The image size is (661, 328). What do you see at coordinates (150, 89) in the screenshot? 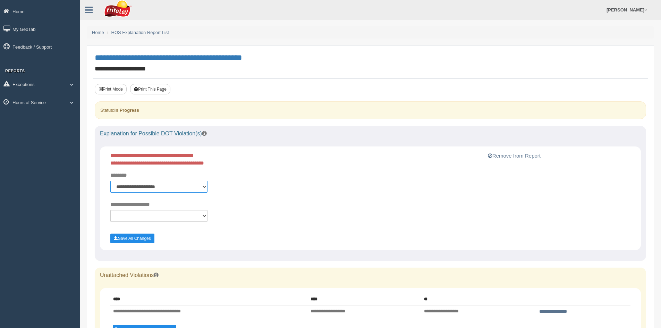
I see `button: Print This Page` at bounding box center [150, 89].